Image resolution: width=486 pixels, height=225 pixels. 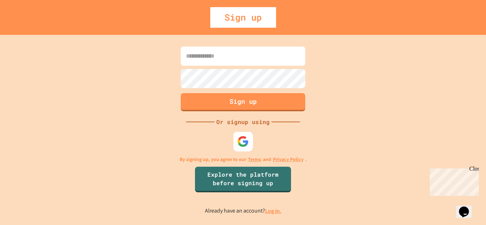 What do you see at coordinates (243, 159) in the screenshot?
I see `p: By signing up, you agree to our and .` at bounding box center [243, 159].